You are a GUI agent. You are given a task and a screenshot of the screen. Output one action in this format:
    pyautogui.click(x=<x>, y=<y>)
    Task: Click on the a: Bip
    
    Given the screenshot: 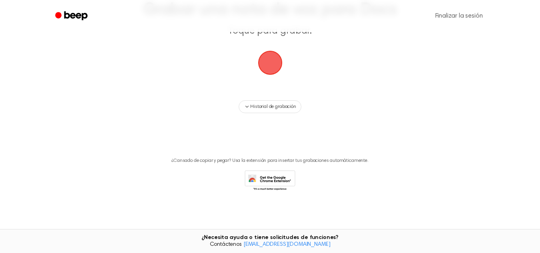 What is the action you would take?
    pyautogui.click(x=72, y=16)
    